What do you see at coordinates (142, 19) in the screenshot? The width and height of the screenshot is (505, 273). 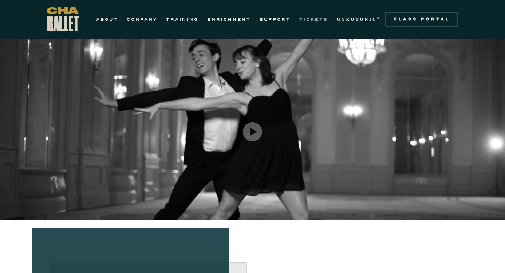 I see `a: COMPANY` at bounding box center [142, 19].